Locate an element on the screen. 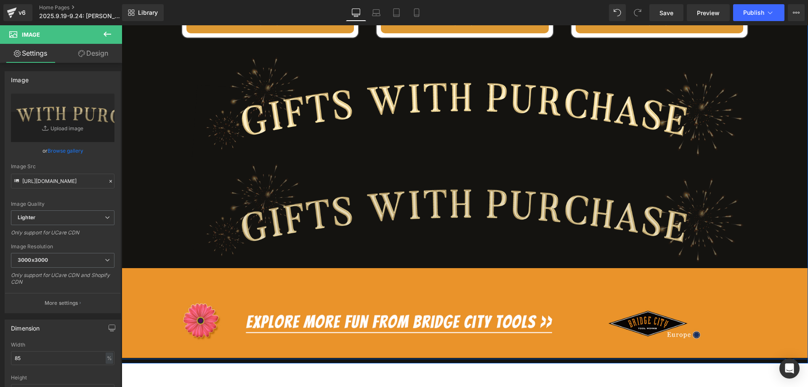  div: Image Quality is located at coordinates (63, 204).